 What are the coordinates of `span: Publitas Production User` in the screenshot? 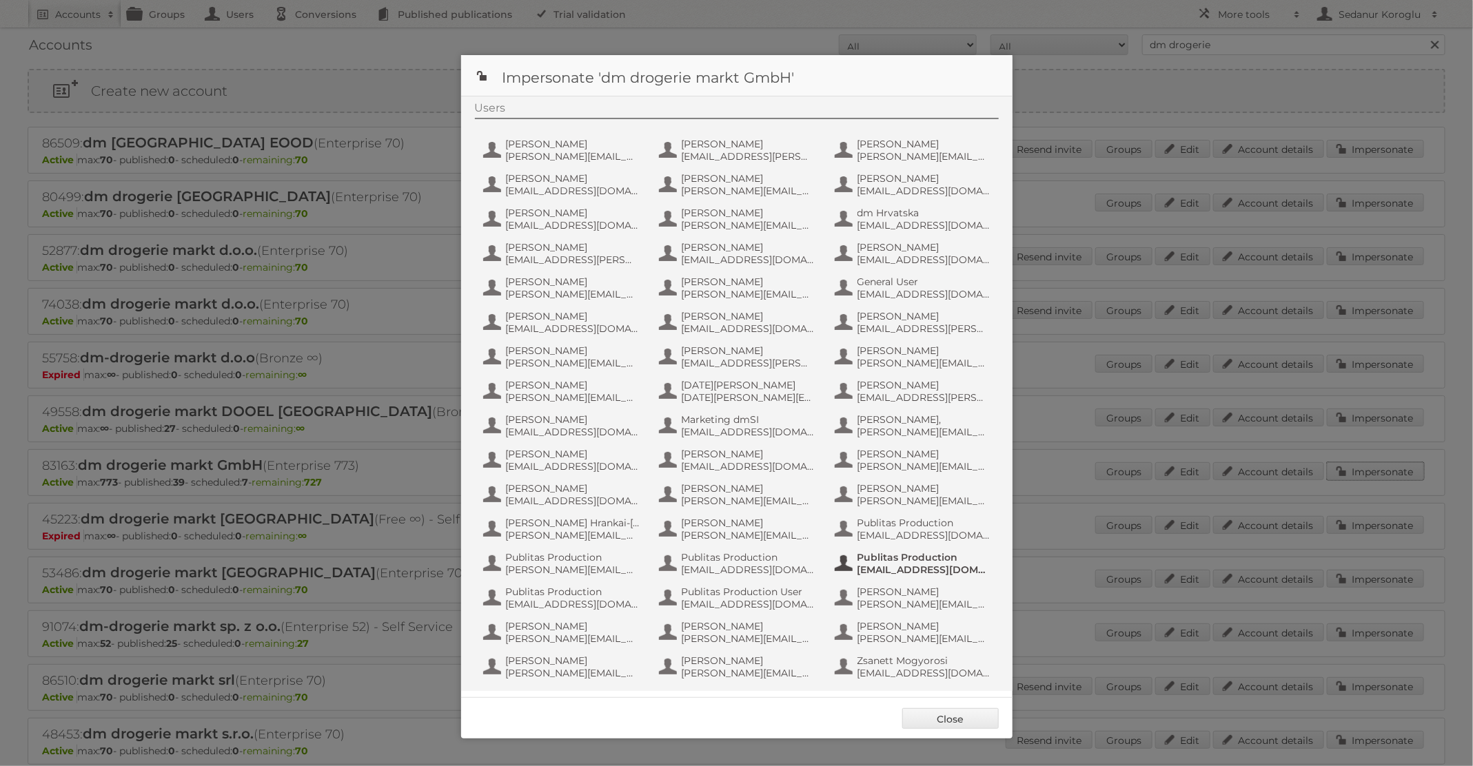 It's located at (749, 592).